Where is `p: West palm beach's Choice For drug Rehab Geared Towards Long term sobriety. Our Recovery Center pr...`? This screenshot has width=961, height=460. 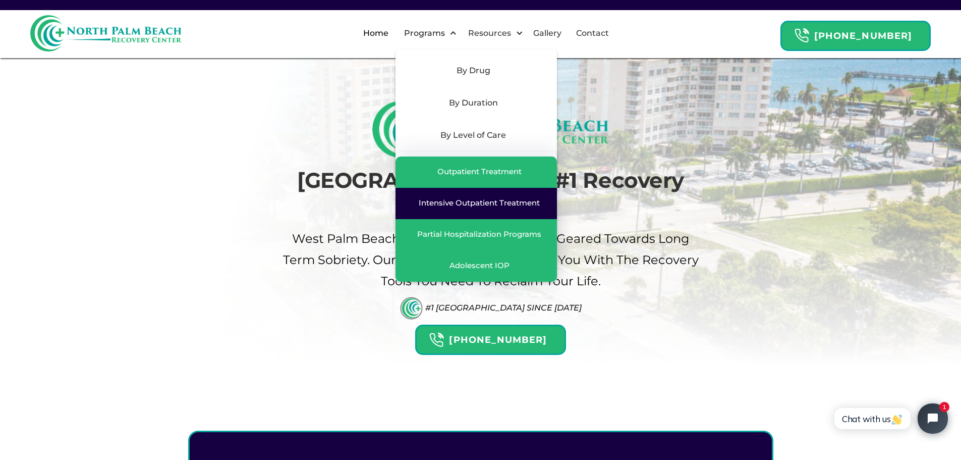 p: West palm beach's Choice For drug Rehab Geared Towards Long term sobriety. Our Recovery Center pr... is located at coordinates (491, 260).